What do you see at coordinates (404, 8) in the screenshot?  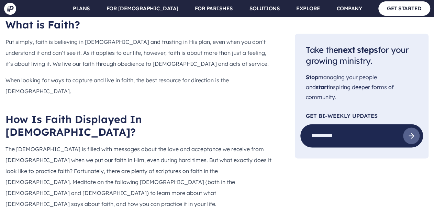 I see `a: GET STARTED` at bounding box center [404, 8].